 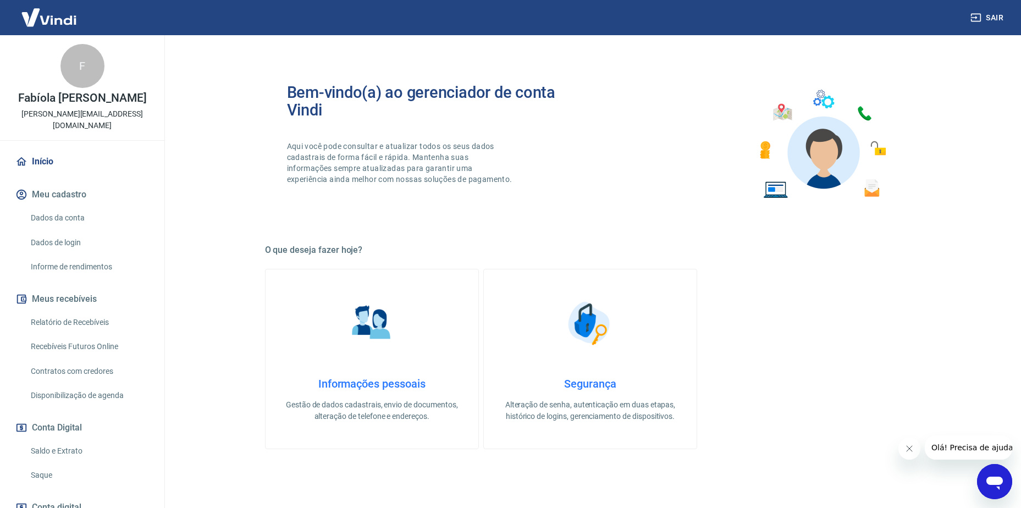 I want to click on a: Dados de login, so click(x=89, y=242).